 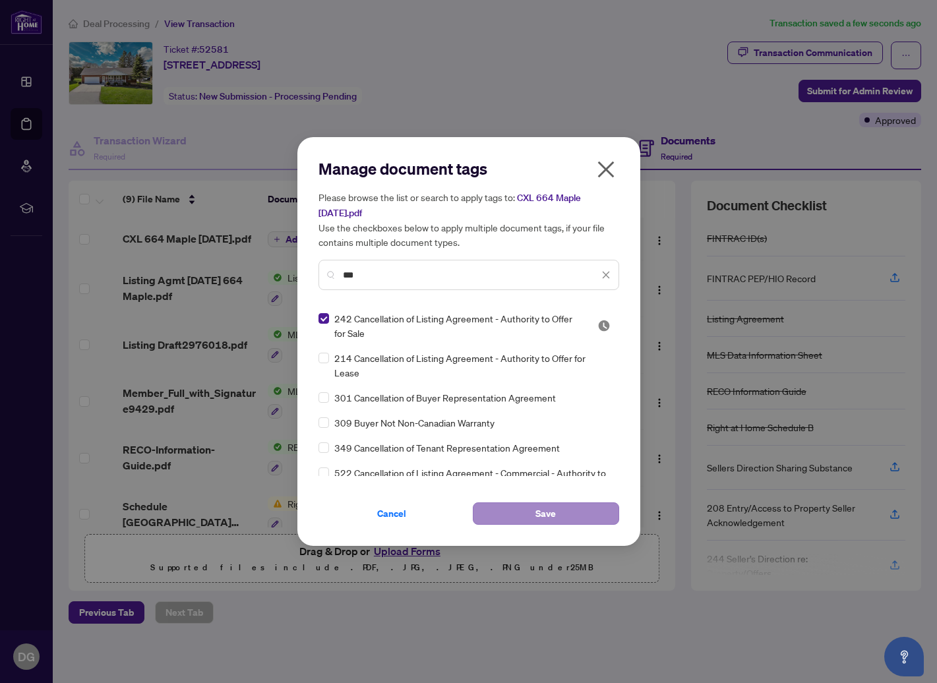 I want to click on span: 214 Cancellation of Listing Agreement - Authority to Offer for Lease, so click(x=473, y=365).